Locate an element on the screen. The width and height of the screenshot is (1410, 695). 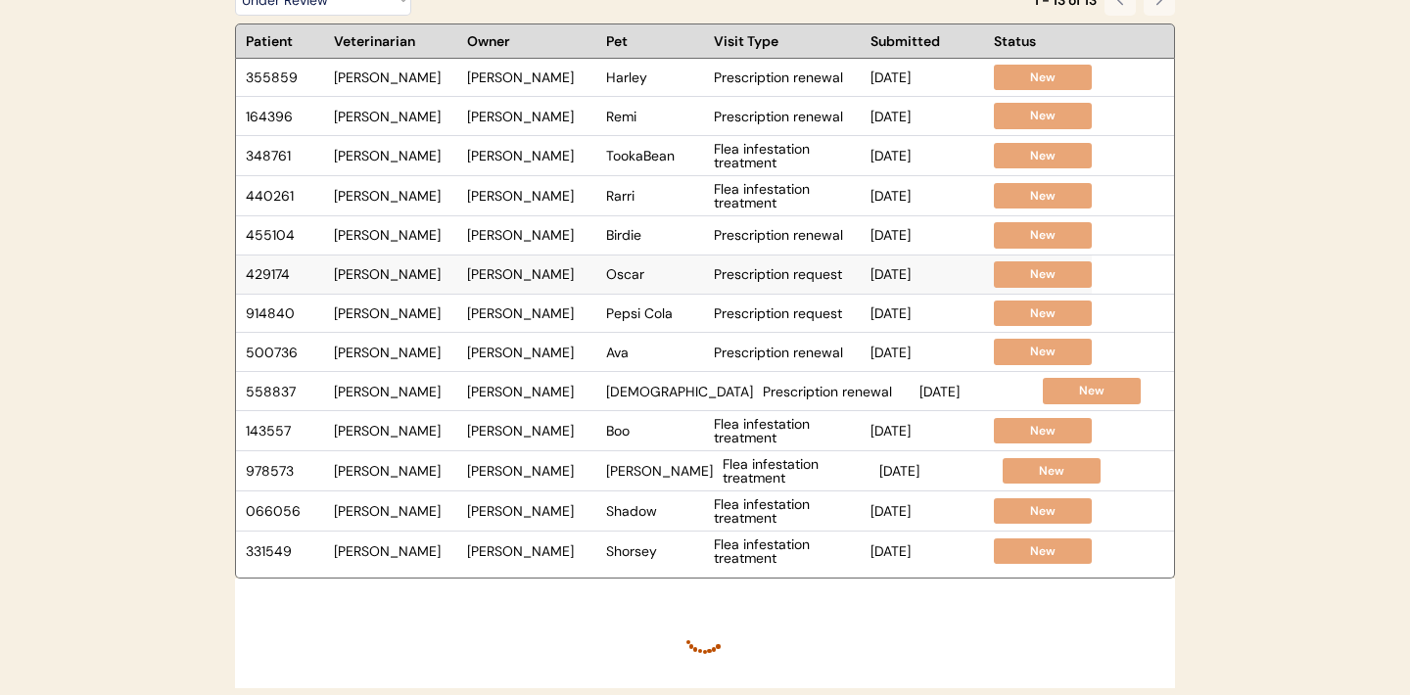
div: 429174 is located at coordinates (285, 274).